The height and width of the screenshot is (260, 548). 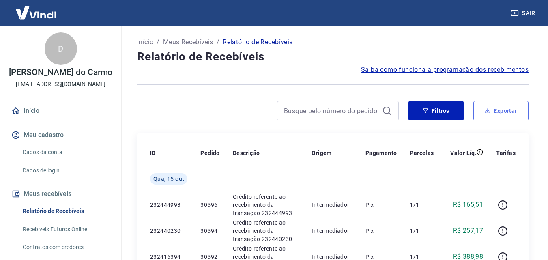 What do you see at coordinates (381, 153) in the screenshot?
I see `p: Pagamento` at bounding box center [381, 153].